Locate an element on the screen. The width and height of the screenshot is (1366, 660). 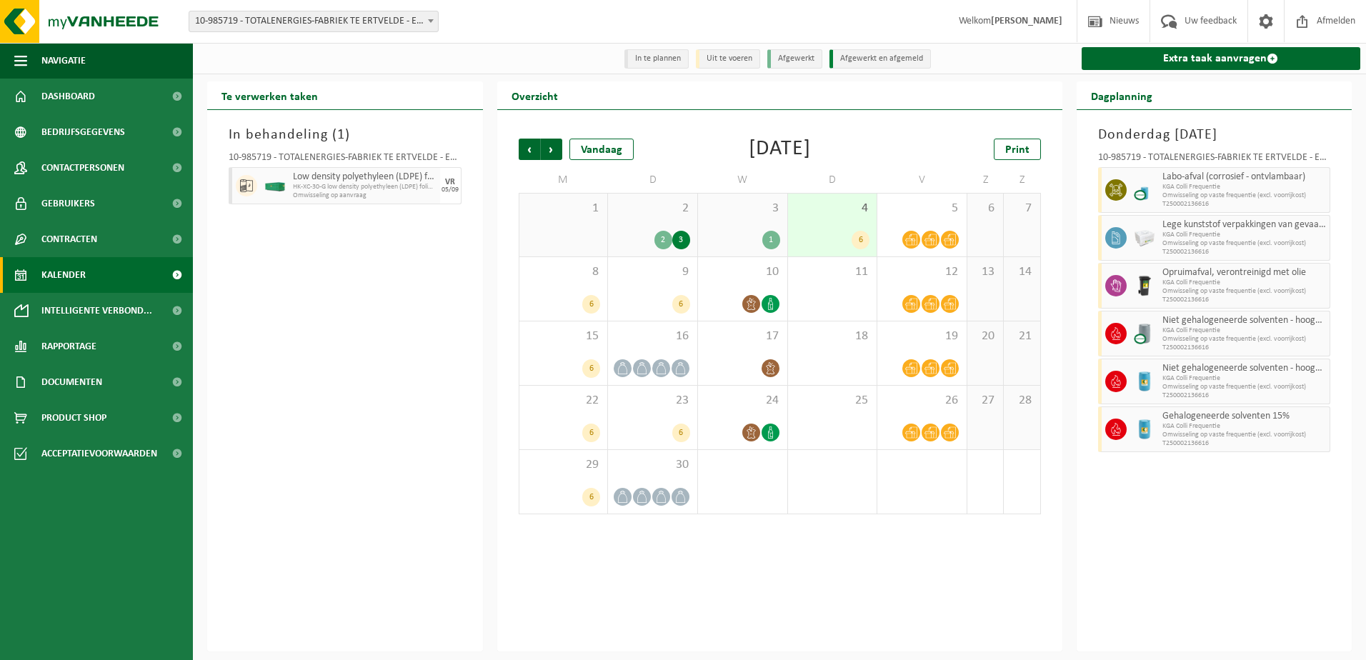
span: 18 is located at coordinates (832, 336).